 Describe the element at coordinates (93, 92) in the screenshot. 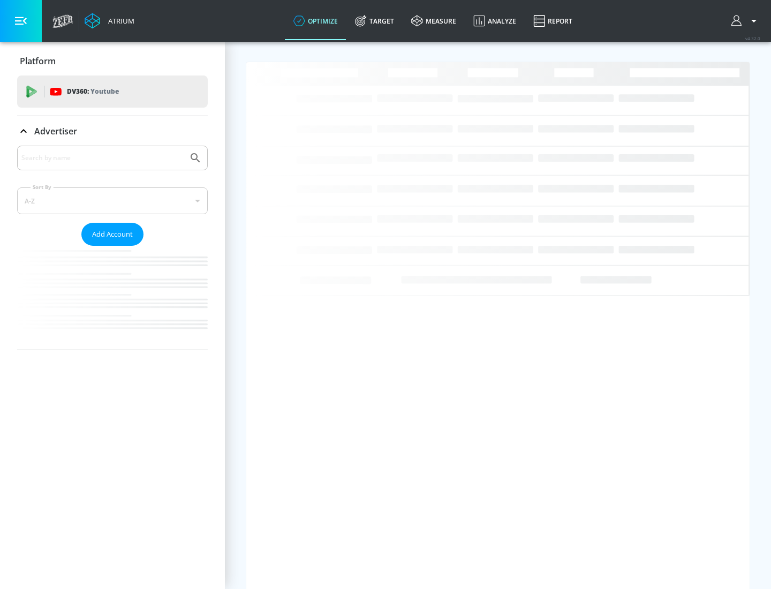

I see `p: DV360:` at that location.